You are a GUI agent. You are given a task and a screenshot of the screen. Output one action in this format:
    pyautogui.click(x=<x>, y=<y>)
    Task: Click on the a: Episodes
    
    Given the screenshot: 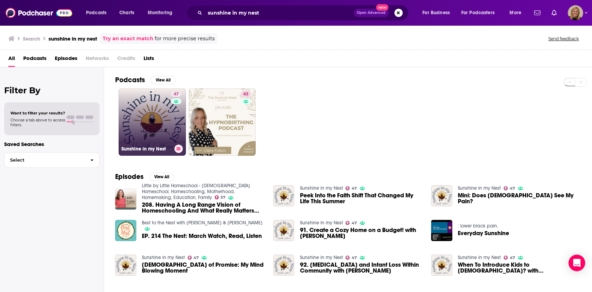 What is the action you would take?
    pyautogui.click(x=66, y=60)
    